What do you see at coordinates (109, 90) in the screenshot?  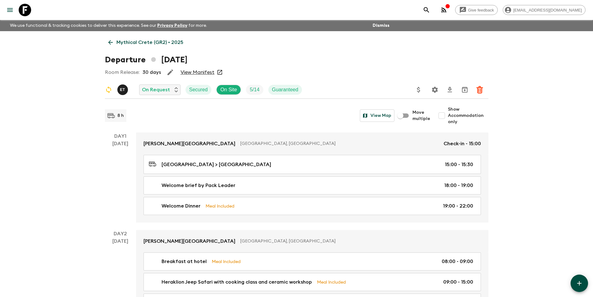 I see `svg: Sync Required - Changes detected` at bounding box center [109, 90].